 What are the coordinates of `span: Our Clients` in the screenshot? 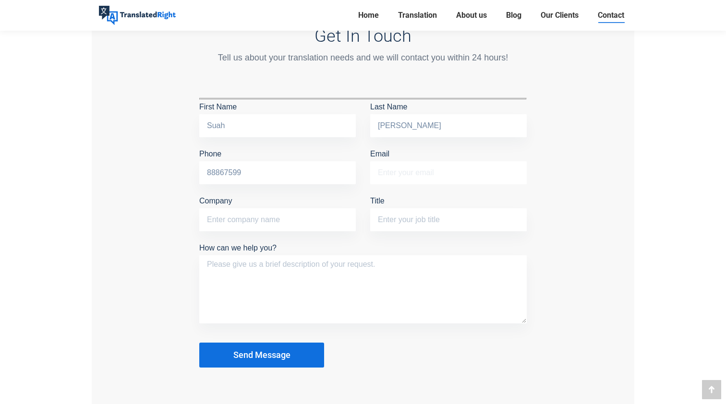 It's located at (559, 15).